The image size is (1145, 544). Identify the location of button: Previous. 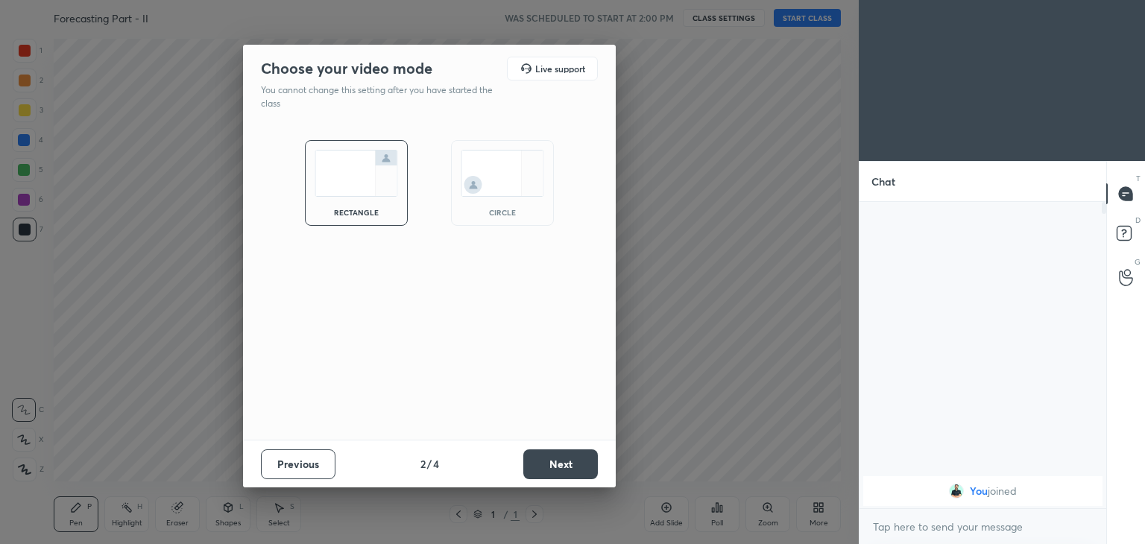
(298, 464).